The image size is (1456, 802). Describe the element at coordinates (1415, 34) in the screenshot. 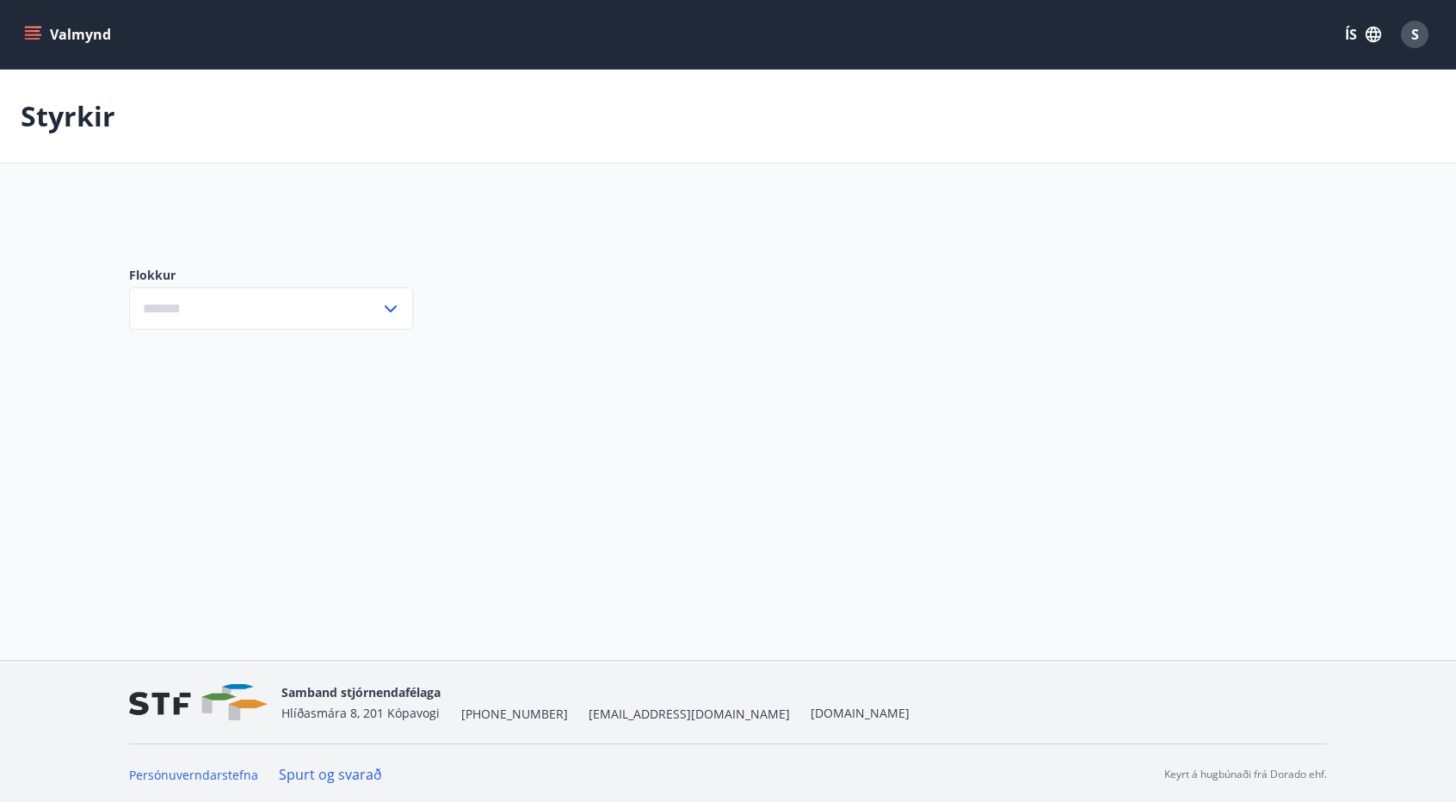

I see `button: S` at that location.